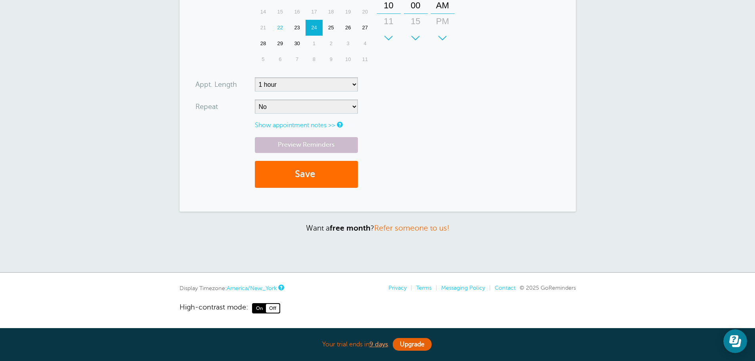  I want to click on div: 20, so click(365, 12).